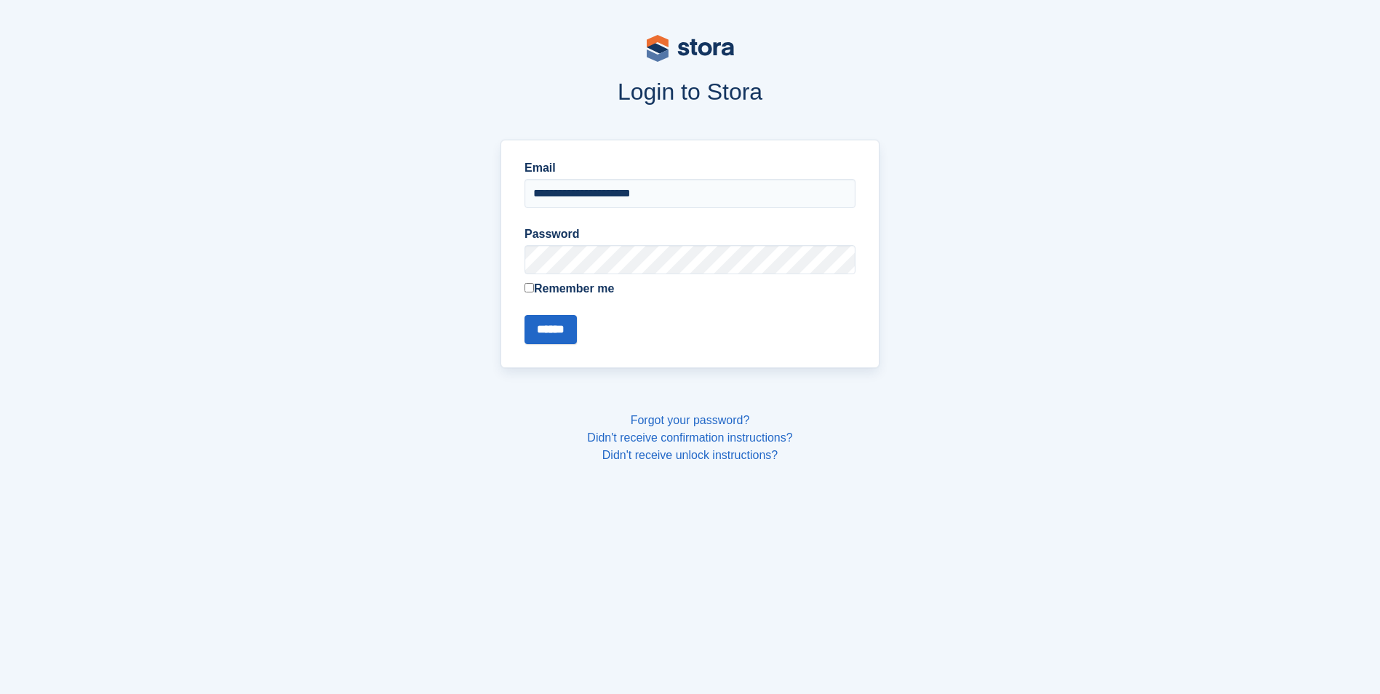 This screenshot has width=1380, height=694. I want to click on h1: Login to Stora, so click(690, 92).